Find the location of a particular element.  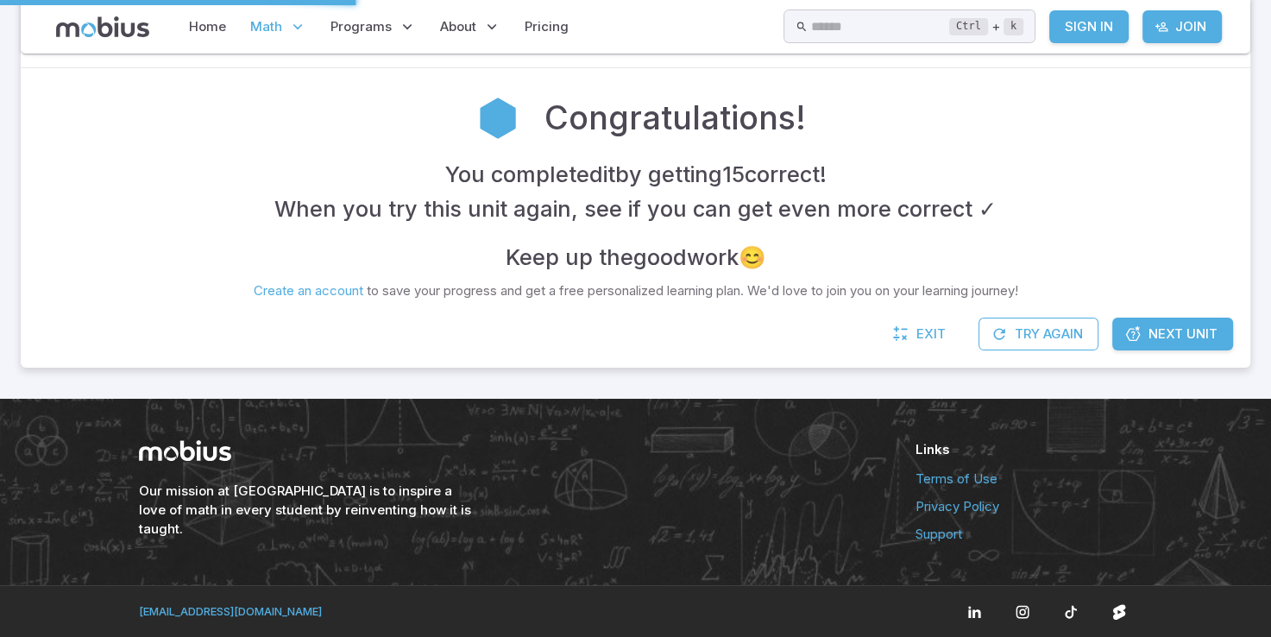

span: Programs is located at coordinates (361, 27).